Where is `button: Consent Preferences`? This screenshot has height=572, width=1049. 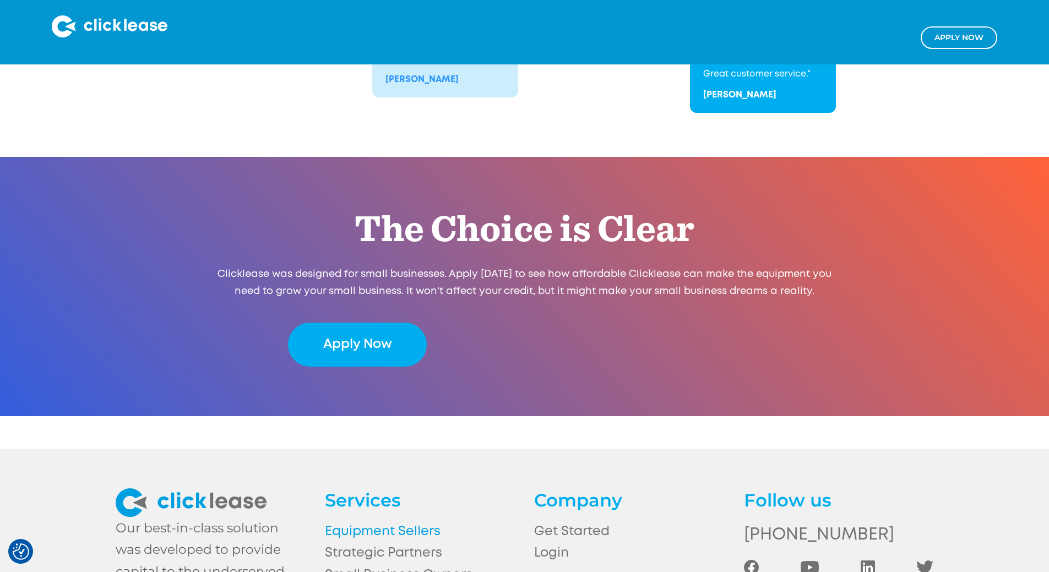
button: Consent Preferences is located at coordinates (21, 552).